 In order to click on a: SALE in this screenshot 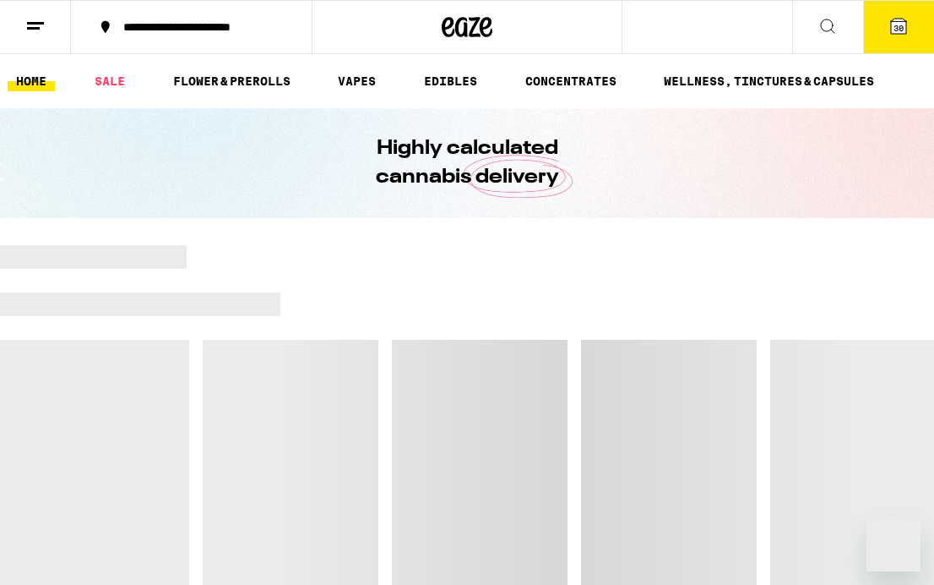, I will do `click(110, 81)`.